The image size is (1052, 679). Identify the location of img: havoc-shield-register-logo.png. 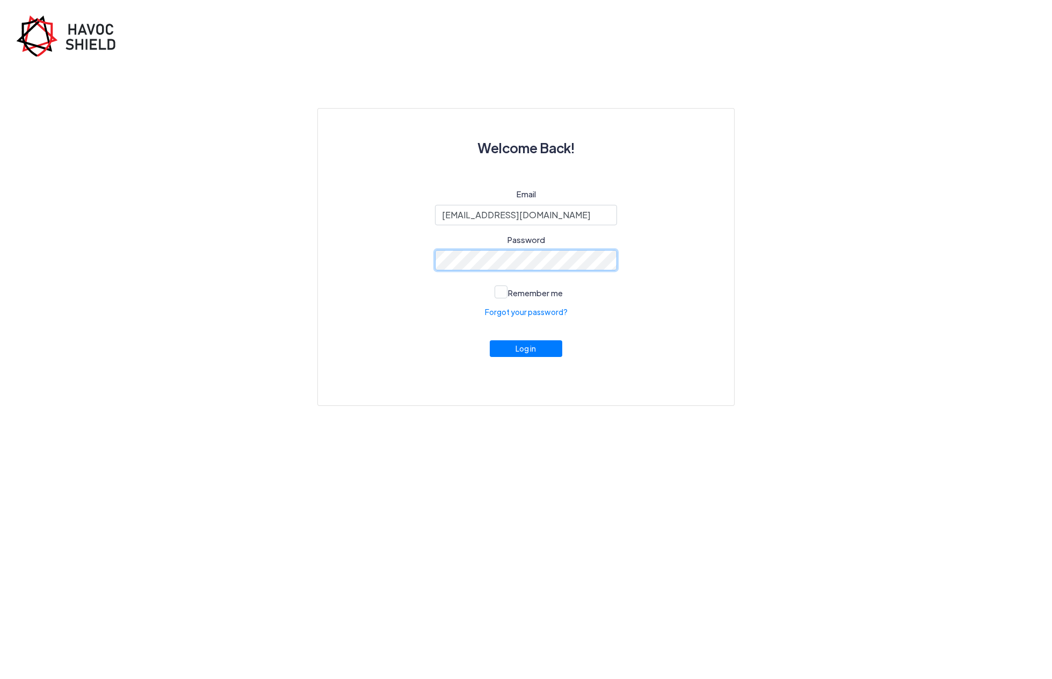
(70, 35).